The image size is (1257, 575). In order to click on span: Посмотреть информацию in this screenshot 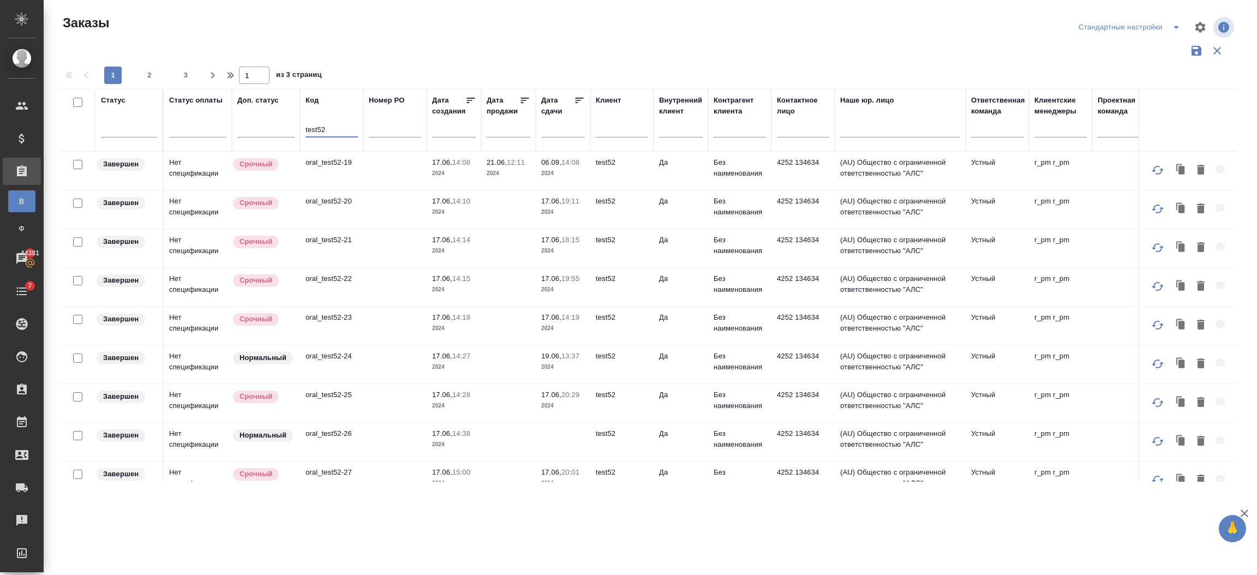, I will do `click(1225, 27)`.